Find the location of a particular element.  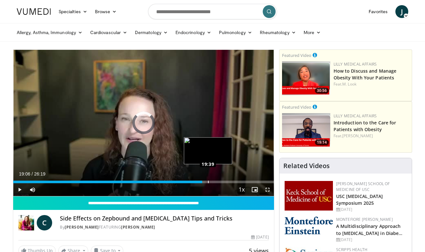

a: M. Look is located at coordinates (349, 84).